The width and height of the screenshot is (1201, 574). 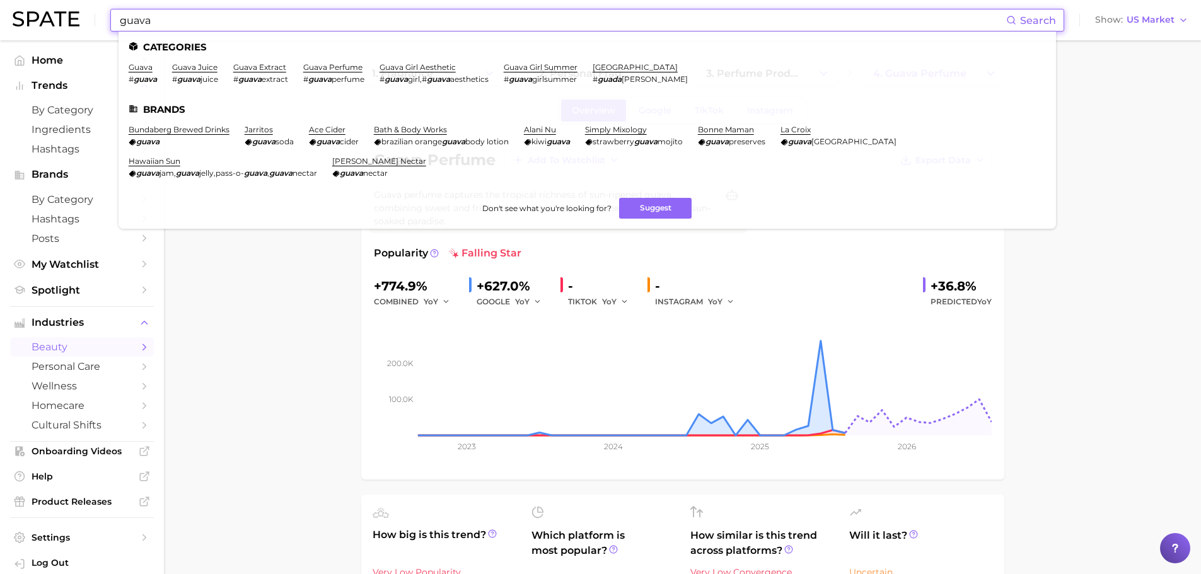 What do you see at coordinates (82, 129) in the screenshot?
I see `a: Ingredients` at bounding box center [82, 129].